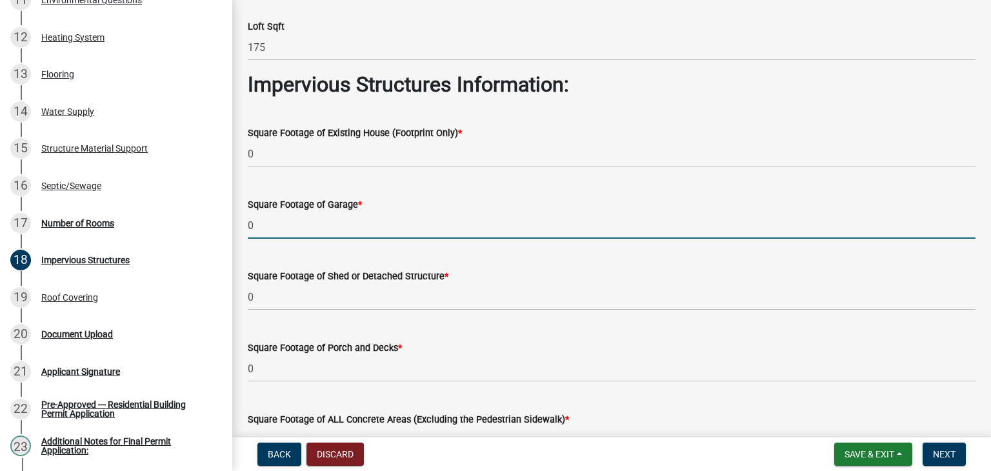 Image resolution: width=991 pixels, height=471 pixels. I want to click on div: 14, so click(21, 112).